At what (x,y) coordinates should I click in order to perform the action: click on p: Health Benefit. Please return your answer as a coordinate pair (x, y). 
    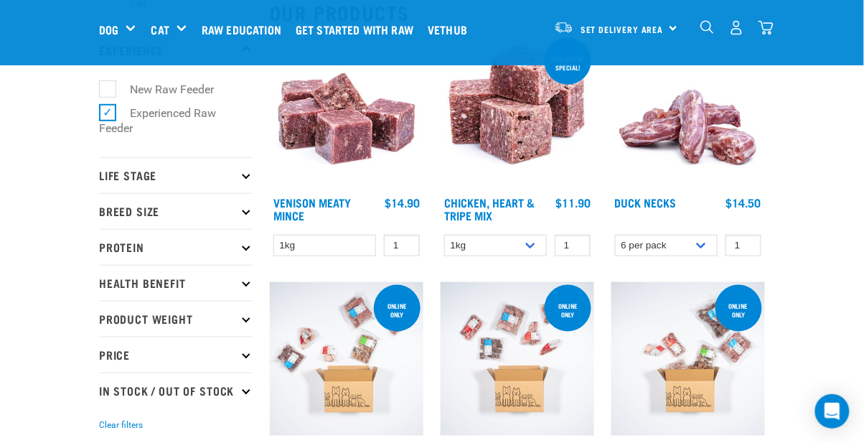
    Looking at the image, I should click on (176, 283).